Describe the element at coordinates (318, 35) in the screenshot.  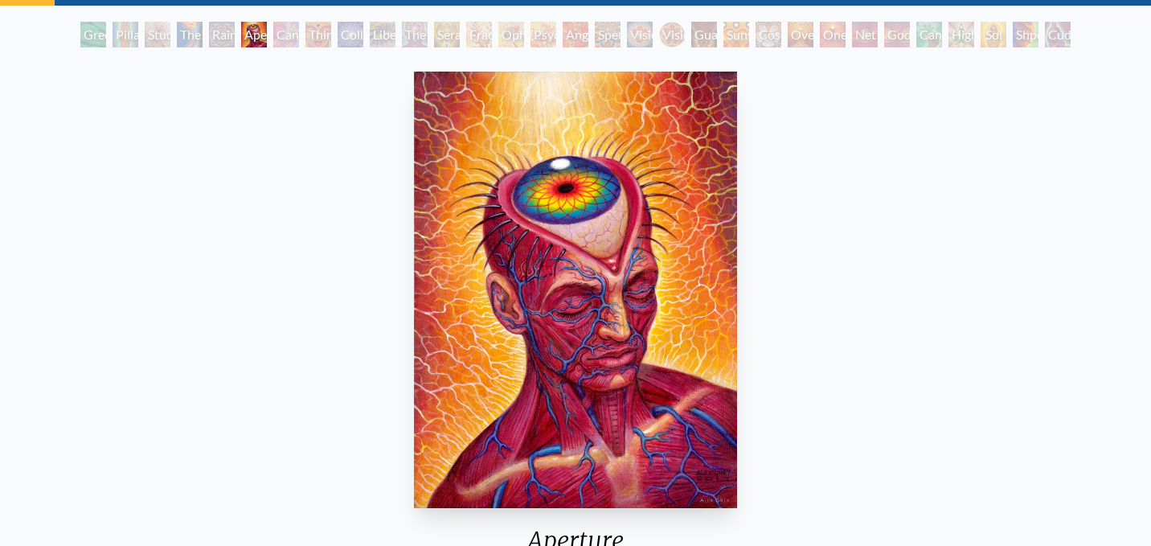
I see `div: Third Eye Tears of Joy` at that location.